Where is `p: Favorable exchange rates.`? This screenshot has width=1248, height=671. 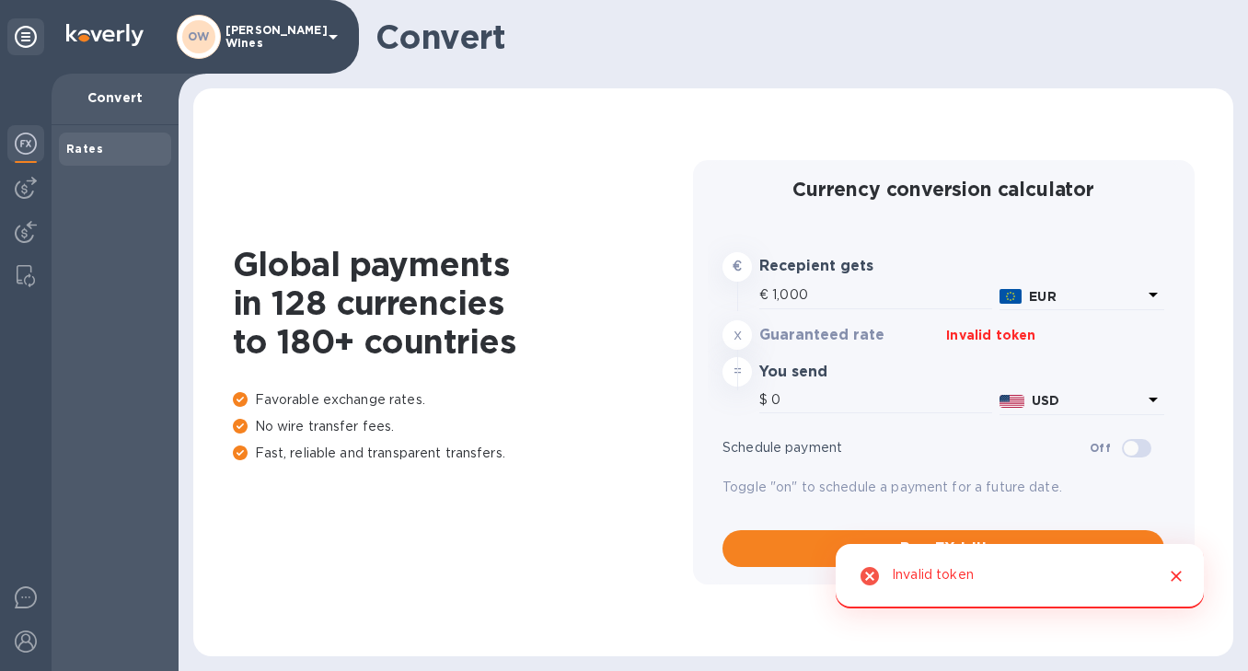 p: Favorable exchange rates. is located at coordinates (463, 399).